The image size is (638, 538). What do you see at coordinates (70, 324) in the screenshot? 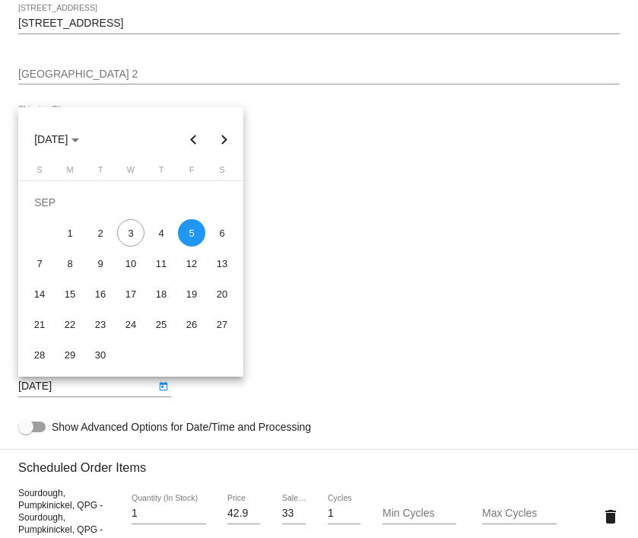
I see `div: 22` at bounding box center [70, 324].